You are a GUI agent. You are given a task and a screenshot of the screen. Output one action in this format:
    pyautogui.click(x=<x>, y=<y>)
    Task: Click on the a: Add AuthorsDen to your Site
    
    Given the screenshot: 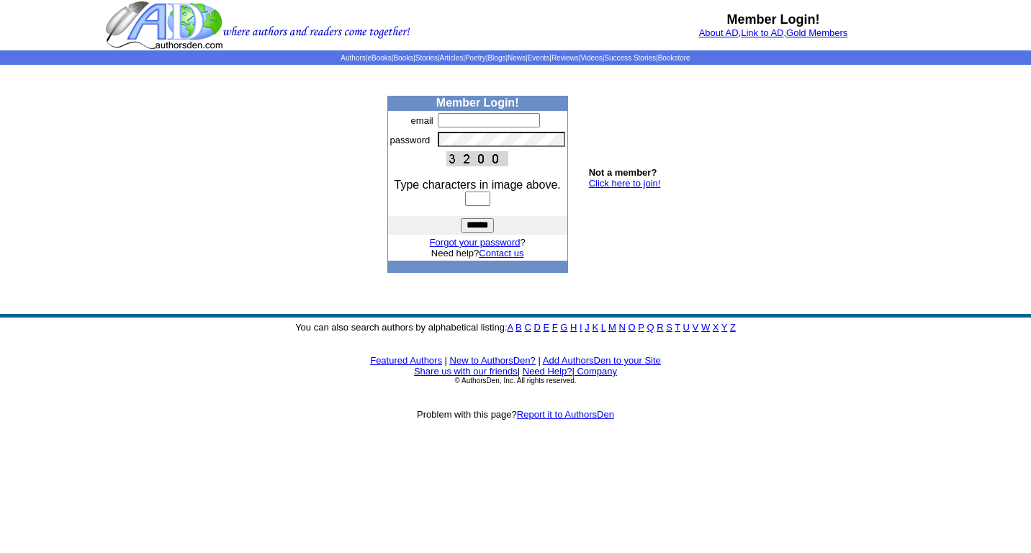 What is the action you would take?
    pyautogui.click(x=602, y=360)
    